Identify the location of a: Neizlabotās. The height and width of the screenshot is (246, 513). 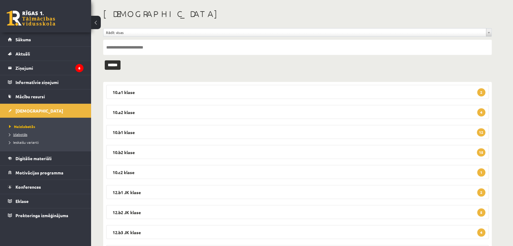
(47, 127).